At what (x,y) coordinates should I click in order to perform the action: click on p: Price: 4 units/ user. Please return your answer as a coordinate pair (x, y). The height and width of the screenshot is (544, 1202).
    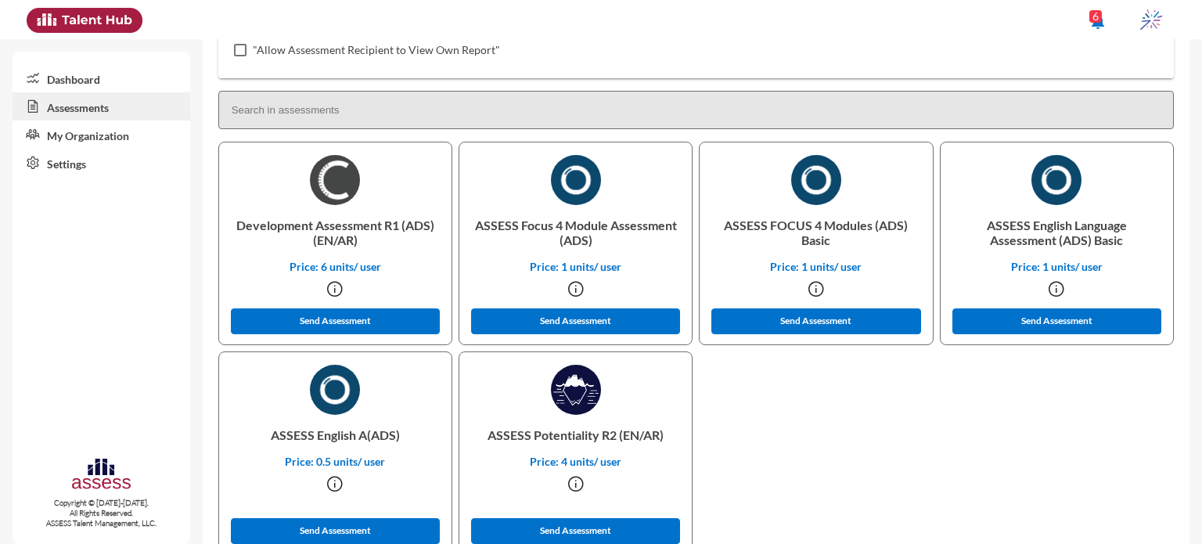
    Looking at the image, I should click on (575, 461).